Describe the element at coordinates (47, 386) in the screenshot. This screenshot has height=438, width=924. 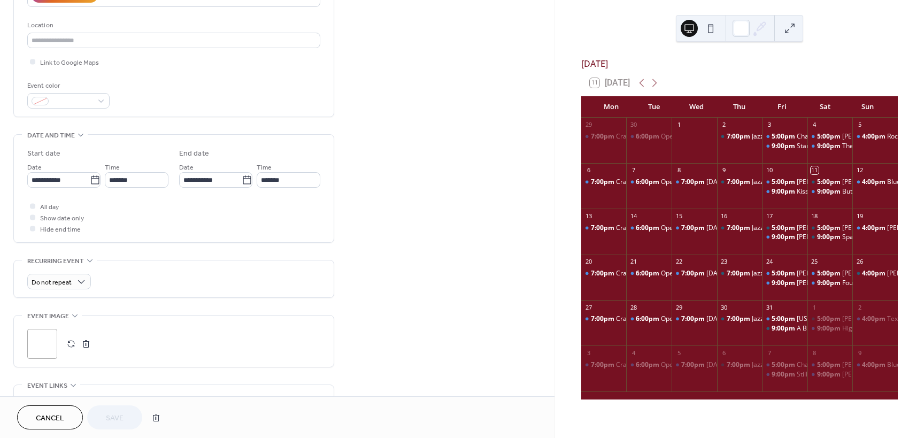
I see `span: Event links` at that location.